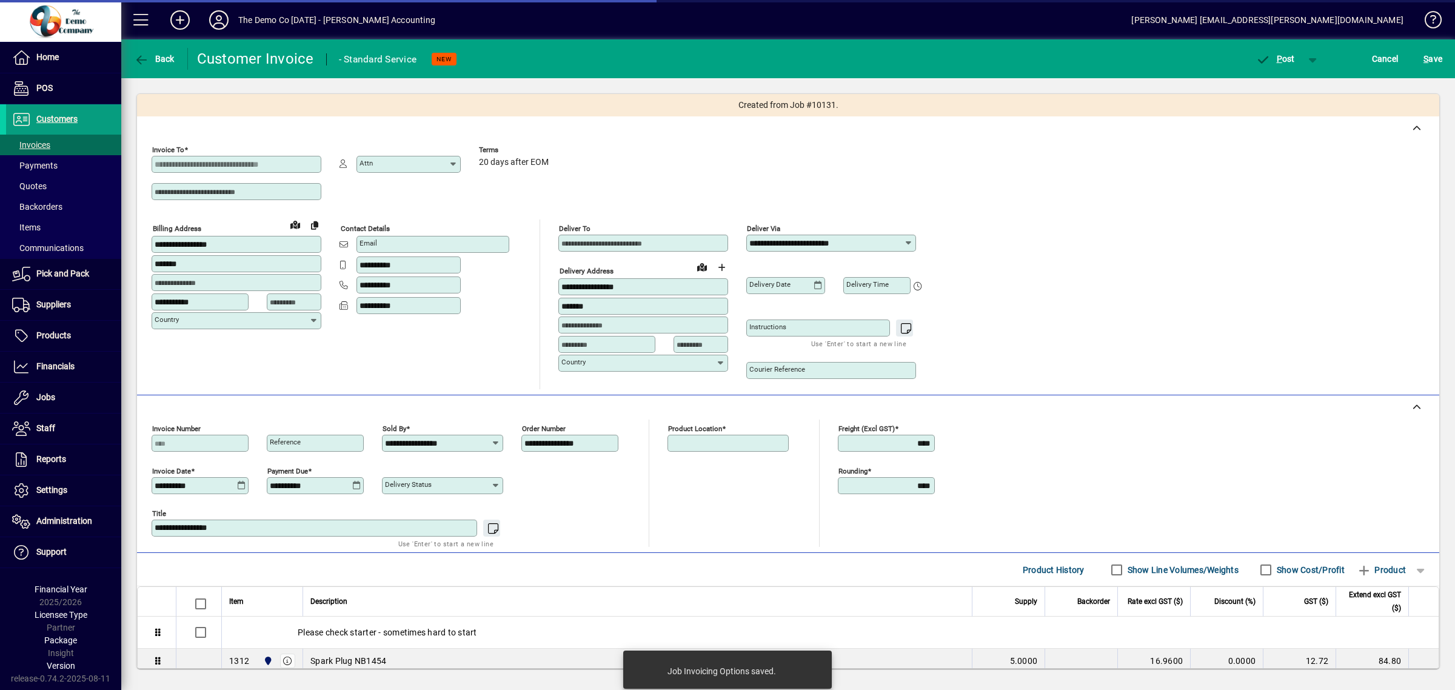 This screenshot has width=1455, height=690. Describe the element at coordinates (1235, 602) in the screenshot. I see `span: Discount (%)` at that location.